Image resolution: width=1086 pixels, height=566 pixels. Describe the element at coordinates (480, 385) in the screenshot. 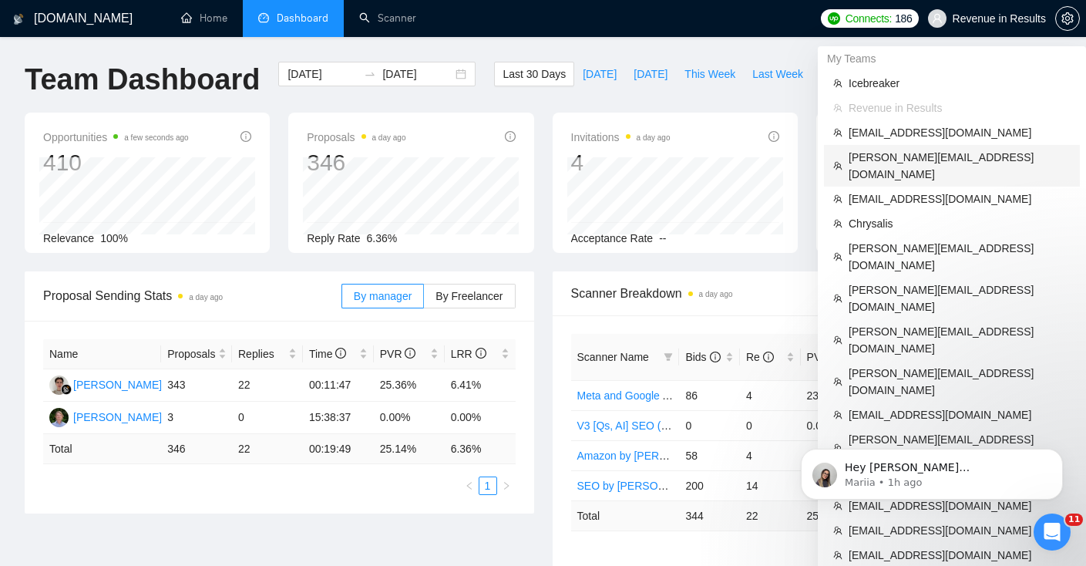

I see `td: 6.41%` at that location.